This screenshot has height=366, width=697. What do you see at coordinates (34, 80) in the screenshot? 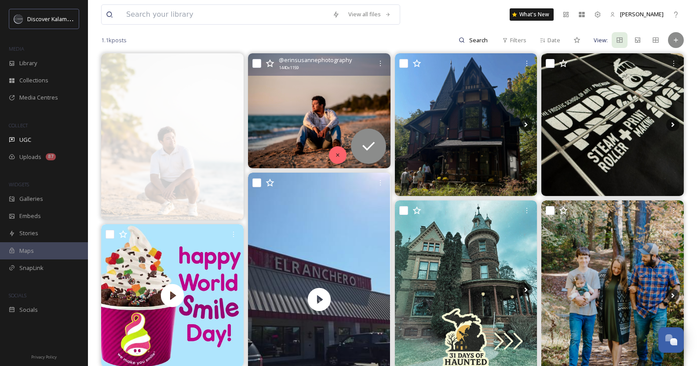
I see `span: Collections` at bounding box center [34, 80].